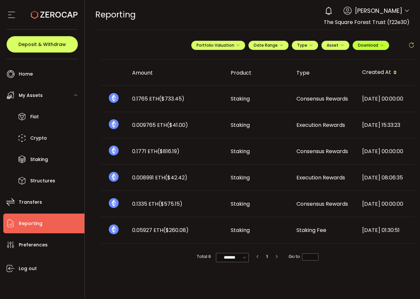  What do you see at coordinates (157, 204) in the screenshot?
I see `span: 0.1335 ETH` at bounding box center [157, 204].